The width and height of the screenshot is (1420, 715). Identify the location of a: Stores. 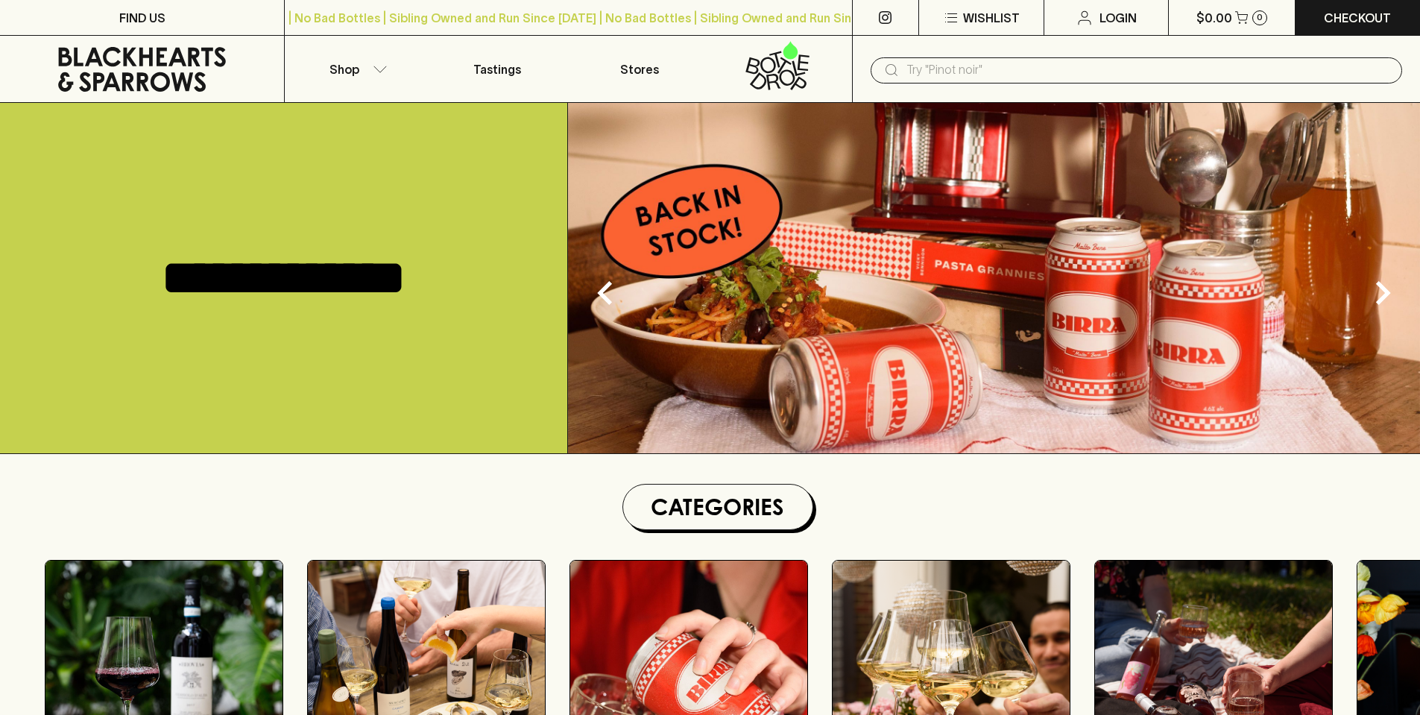
(640, 69).